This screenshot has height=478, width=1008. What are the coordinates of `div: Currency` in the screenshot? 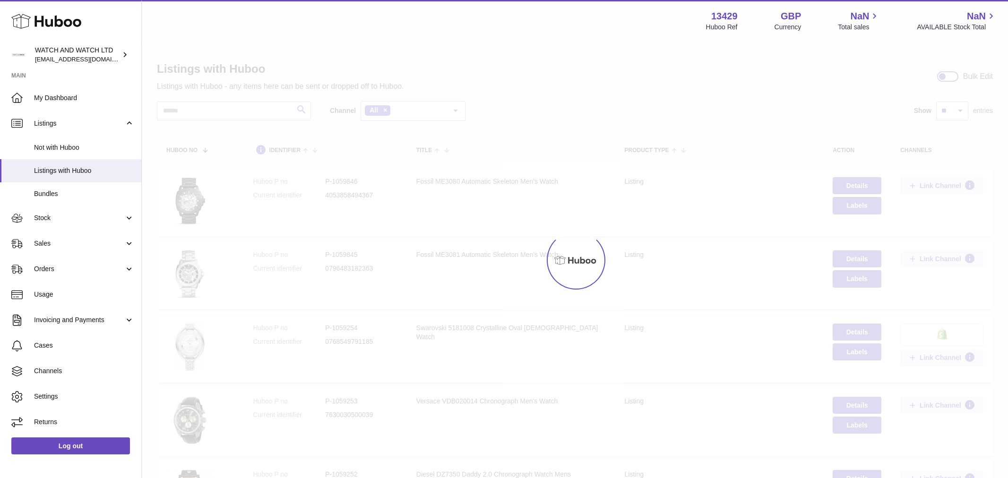 It's located at (788, 27).